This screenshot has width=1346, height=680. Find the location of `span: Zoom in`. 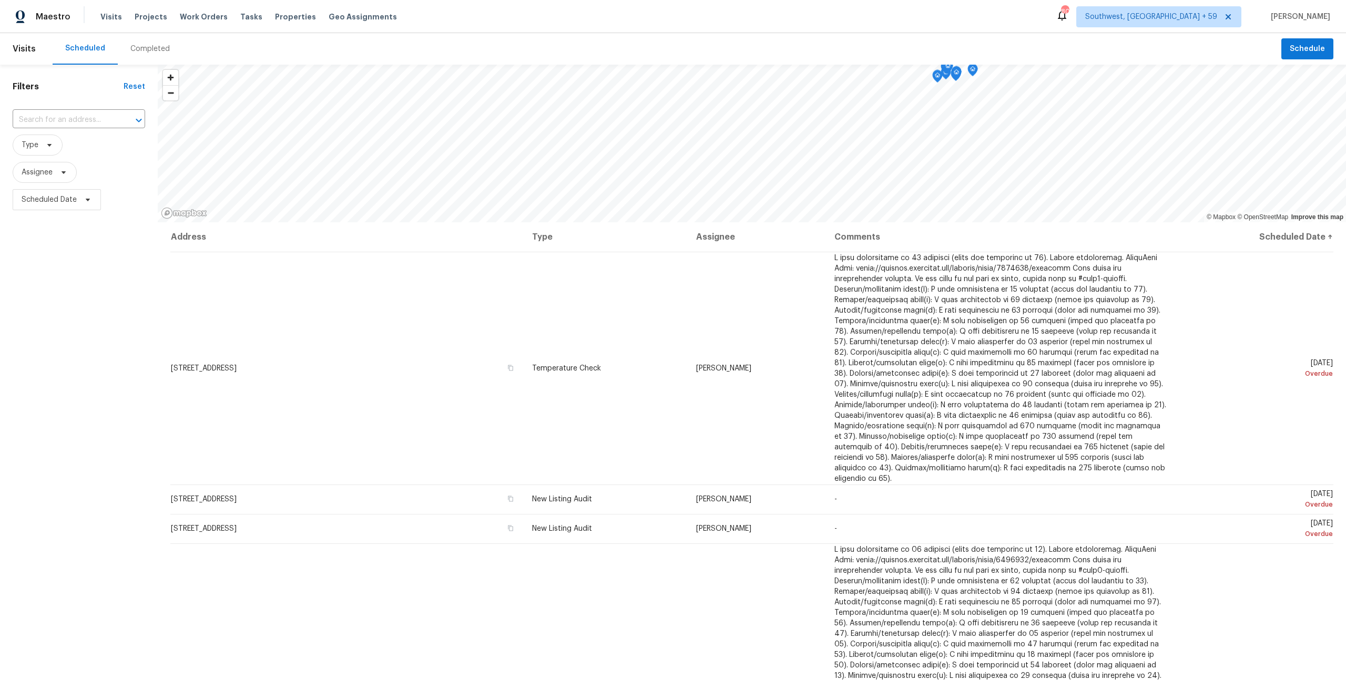

span: Zoom in is located at coordinates (170, 77).